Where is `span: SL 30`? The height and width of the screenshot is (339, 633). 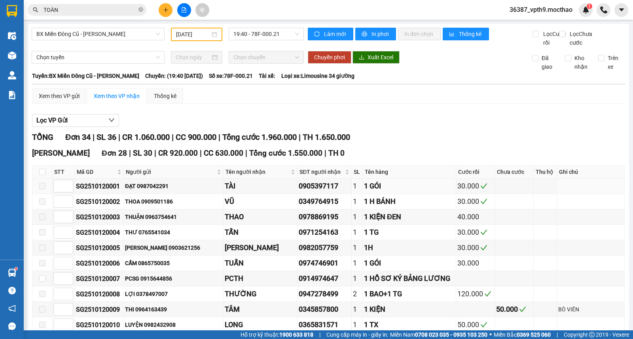 span: SL 30 is located at coordinates (142, 153).